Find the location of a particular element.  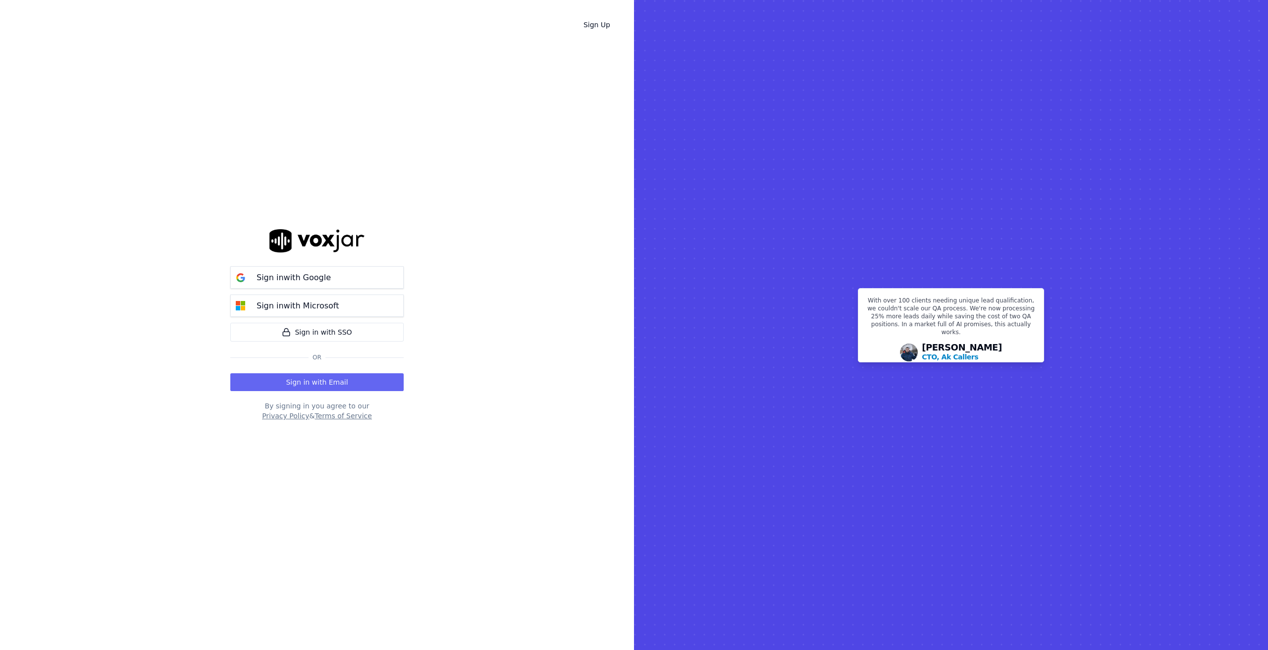

a: Sign in with SSO is located at coordinates (317, 332).